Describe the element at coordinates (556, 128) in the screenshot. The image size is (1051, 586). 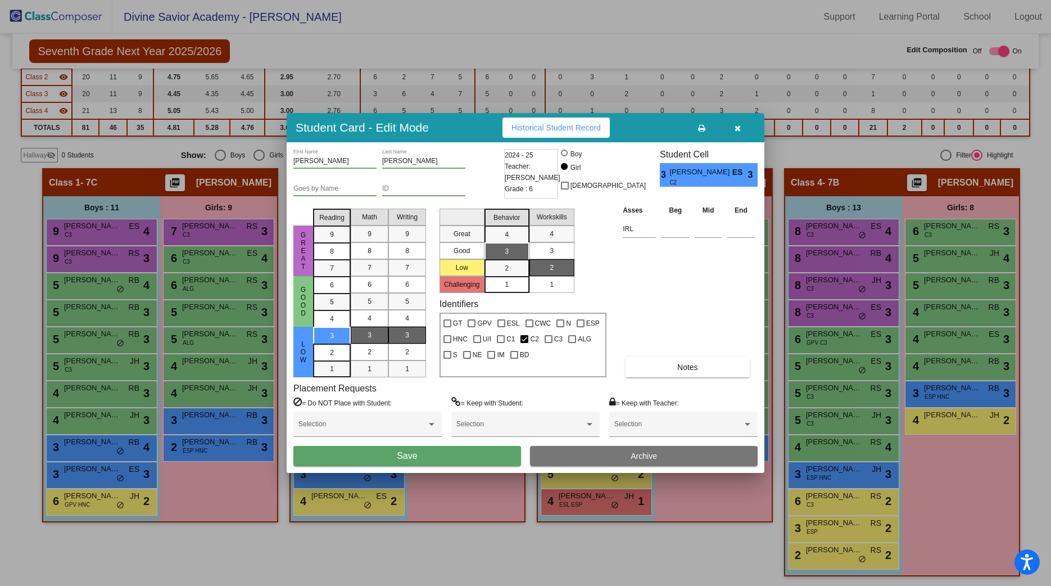
I see `span: Historical Student Record` at that location.